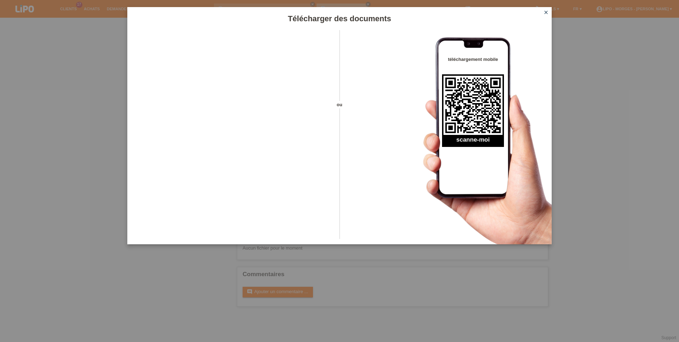 The height and width of the screenshot is (342, 679). Describe the element at coordinates (546, 12) in the screenshot. I see `i: close` at that location.